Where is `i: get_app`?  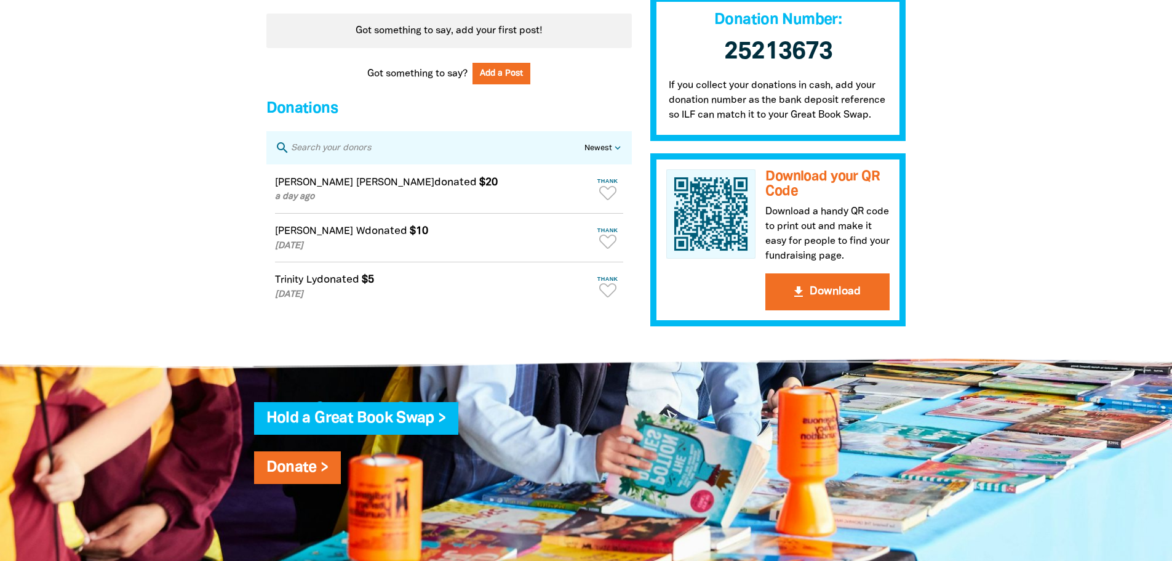 i: get_app is located at coordinates (799, 292).